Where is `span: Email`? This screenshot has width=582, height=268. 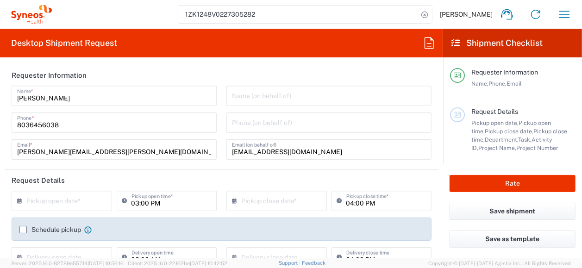
span: Email is located at coordinates (514, 83).